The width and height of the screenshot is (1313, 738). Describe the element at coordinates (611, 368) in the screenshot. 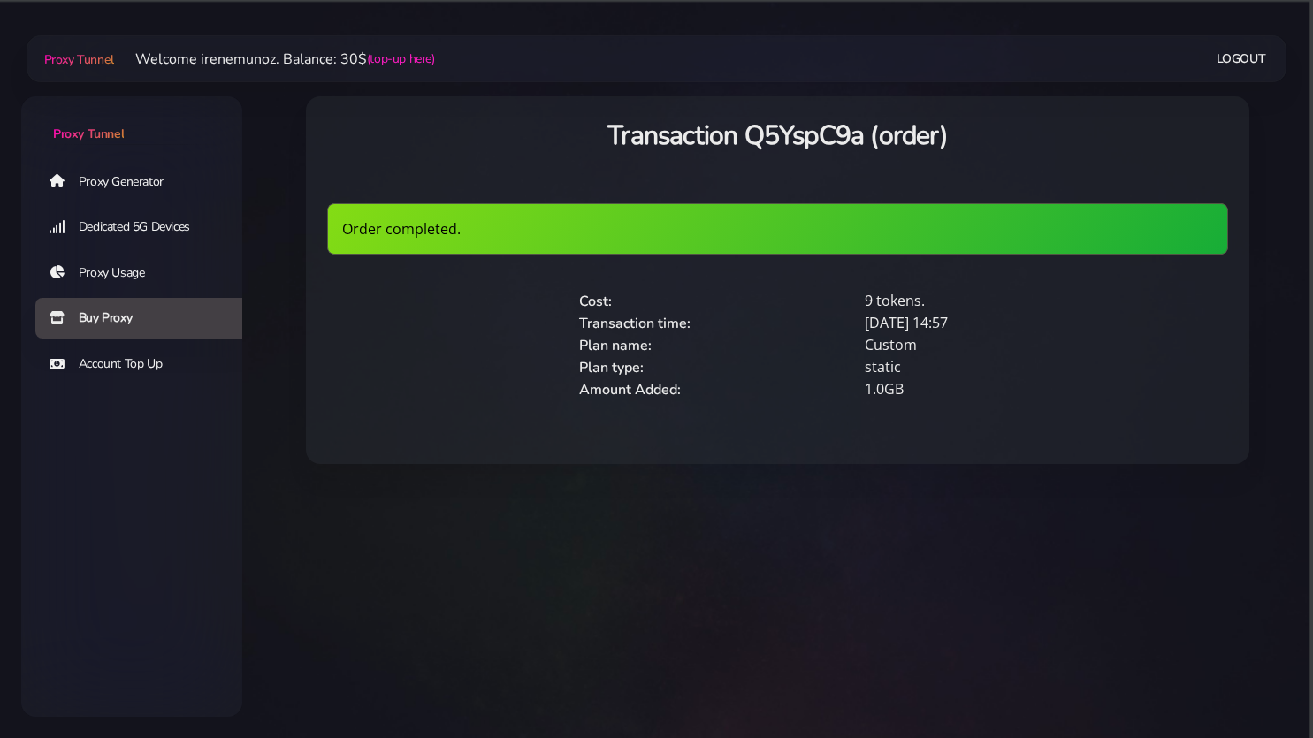

I see `span: Plan type:` at that location.